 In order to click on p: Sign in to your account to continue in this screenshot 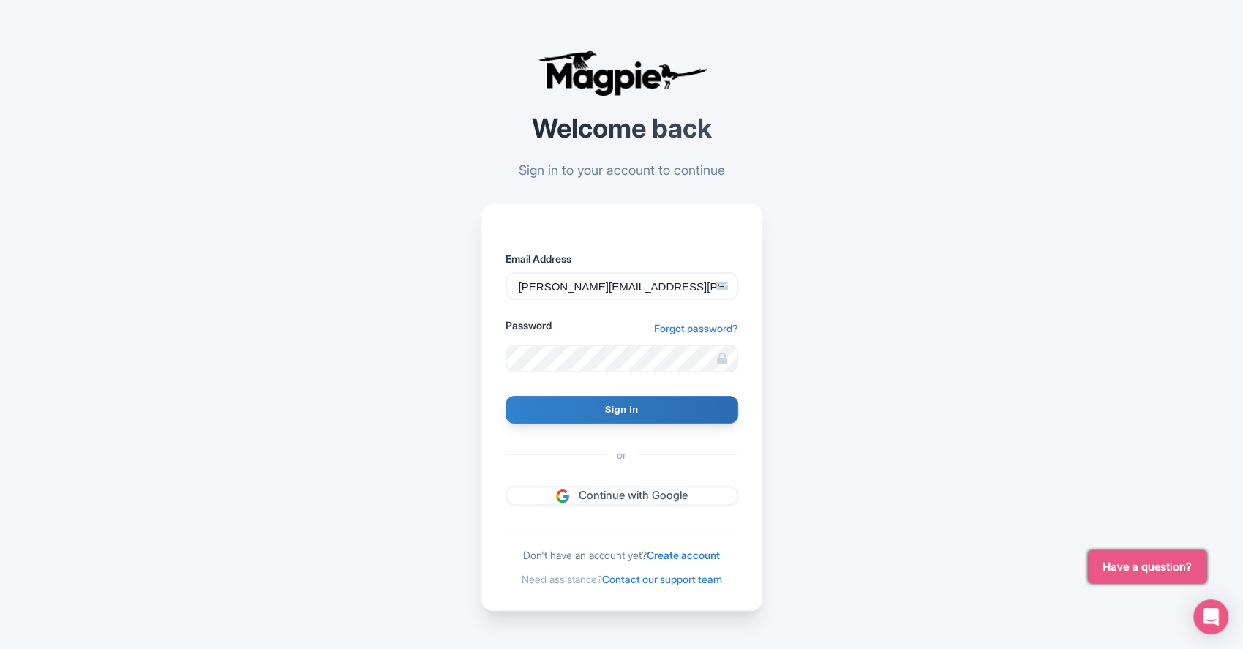, I will do `click(622, 170)`.